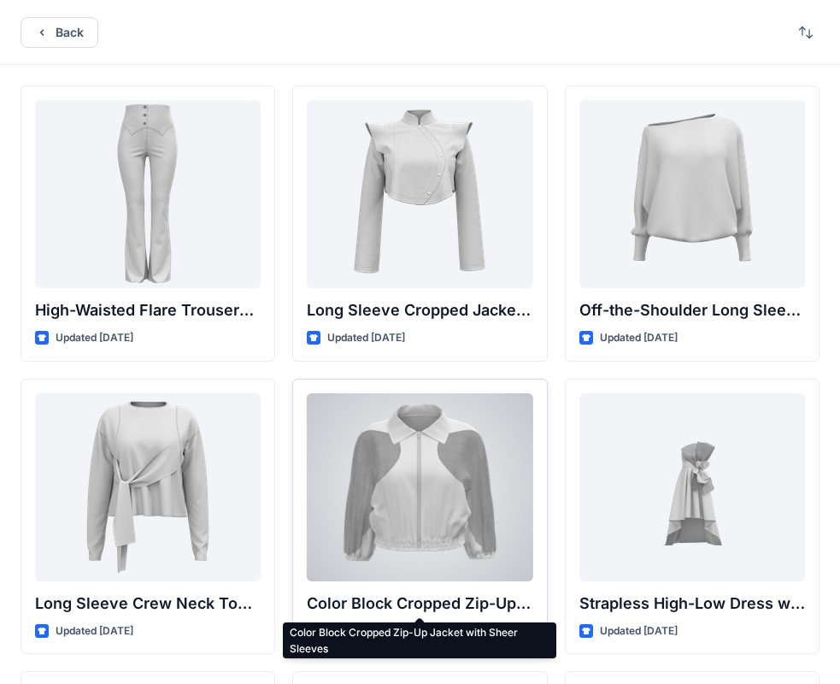  Describe the element at coordinates (420, 310) in the screenshot. I see `p: Long Sleeve Cropped Jacket with Mandarin Collar and Shoulder Detail` at that location.